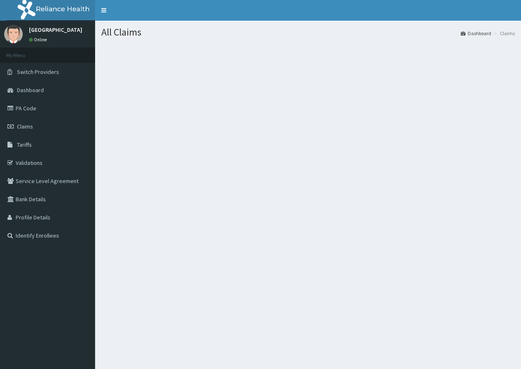  Describe the element at coordinates (30, 90) in the screenshot. I see `span: Dashboard` at that location.